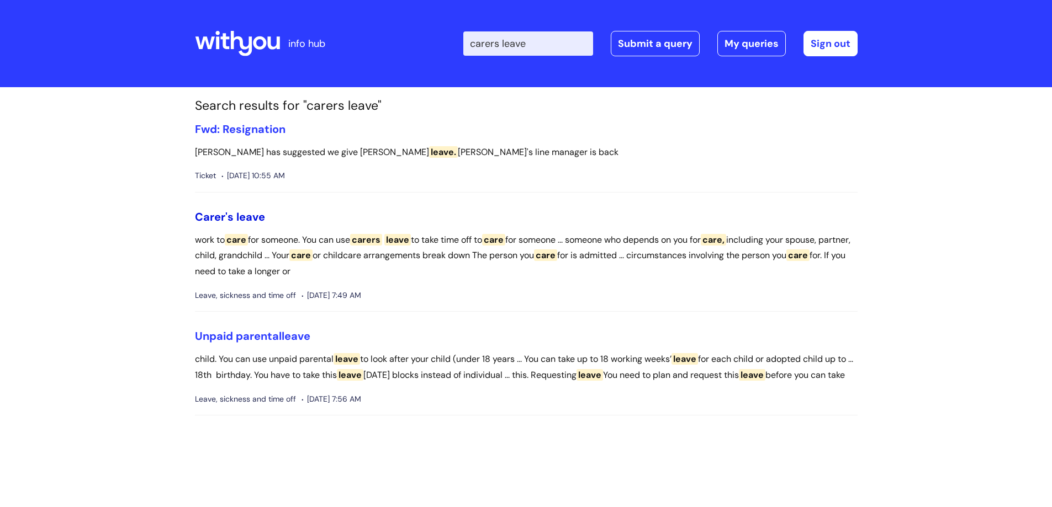 Image resolution: width=1052 pixels, height=507 pixels. Describe the element at coordinates (230, 217) in the screenshot. I see `a: Carer's leave` at that location.